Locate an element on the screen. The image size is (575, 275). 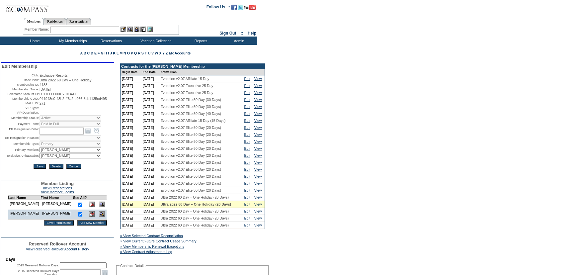
input: Save Permissions is located at coordinates (59, 223).